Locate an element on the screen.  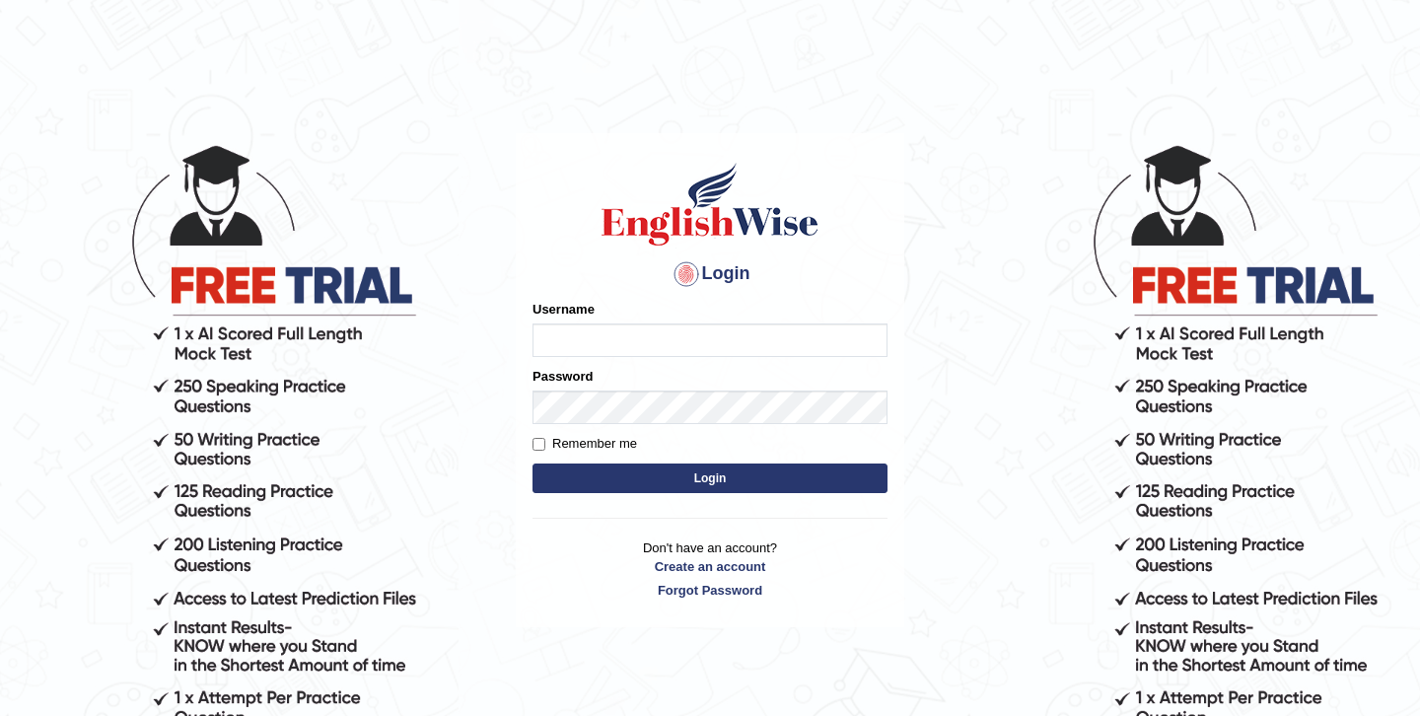
button: Login is located at coordinates (710, 478).